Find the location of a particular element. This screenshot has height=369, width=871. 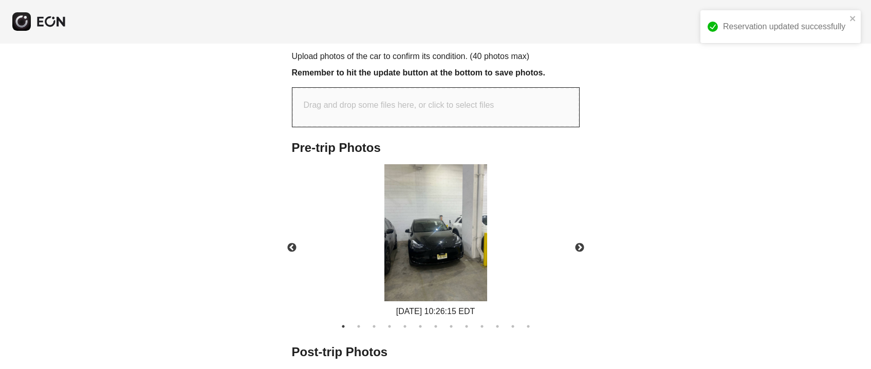

button: 5 is located at coordinates (405, 327).